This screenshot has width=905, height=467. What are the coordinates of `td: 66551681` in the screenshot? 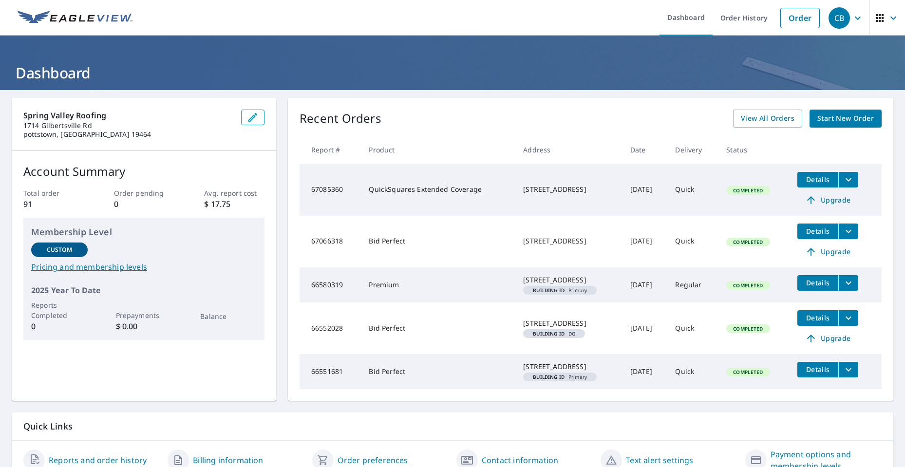 It's located at (330, 372).